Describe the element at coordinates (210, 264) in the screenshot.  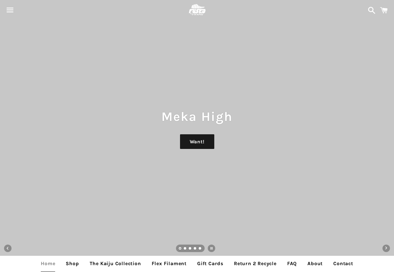
I see `a: Gift Cards` at that location.